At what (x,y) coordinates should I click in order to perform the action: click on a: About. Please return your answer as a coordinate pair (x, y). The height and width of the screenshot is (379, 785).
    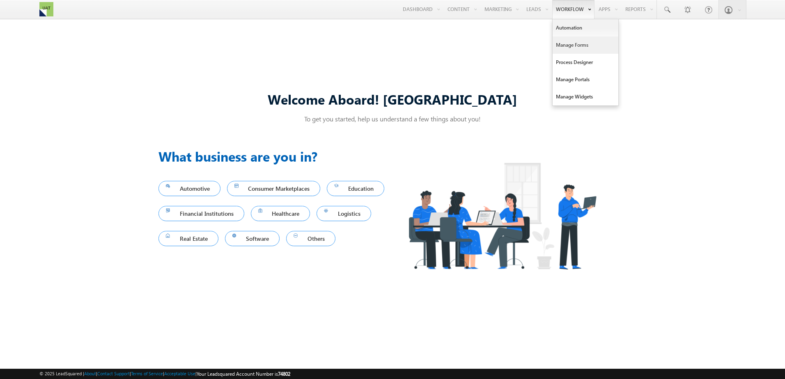
    Looking at the image, I should click on (90, 374).